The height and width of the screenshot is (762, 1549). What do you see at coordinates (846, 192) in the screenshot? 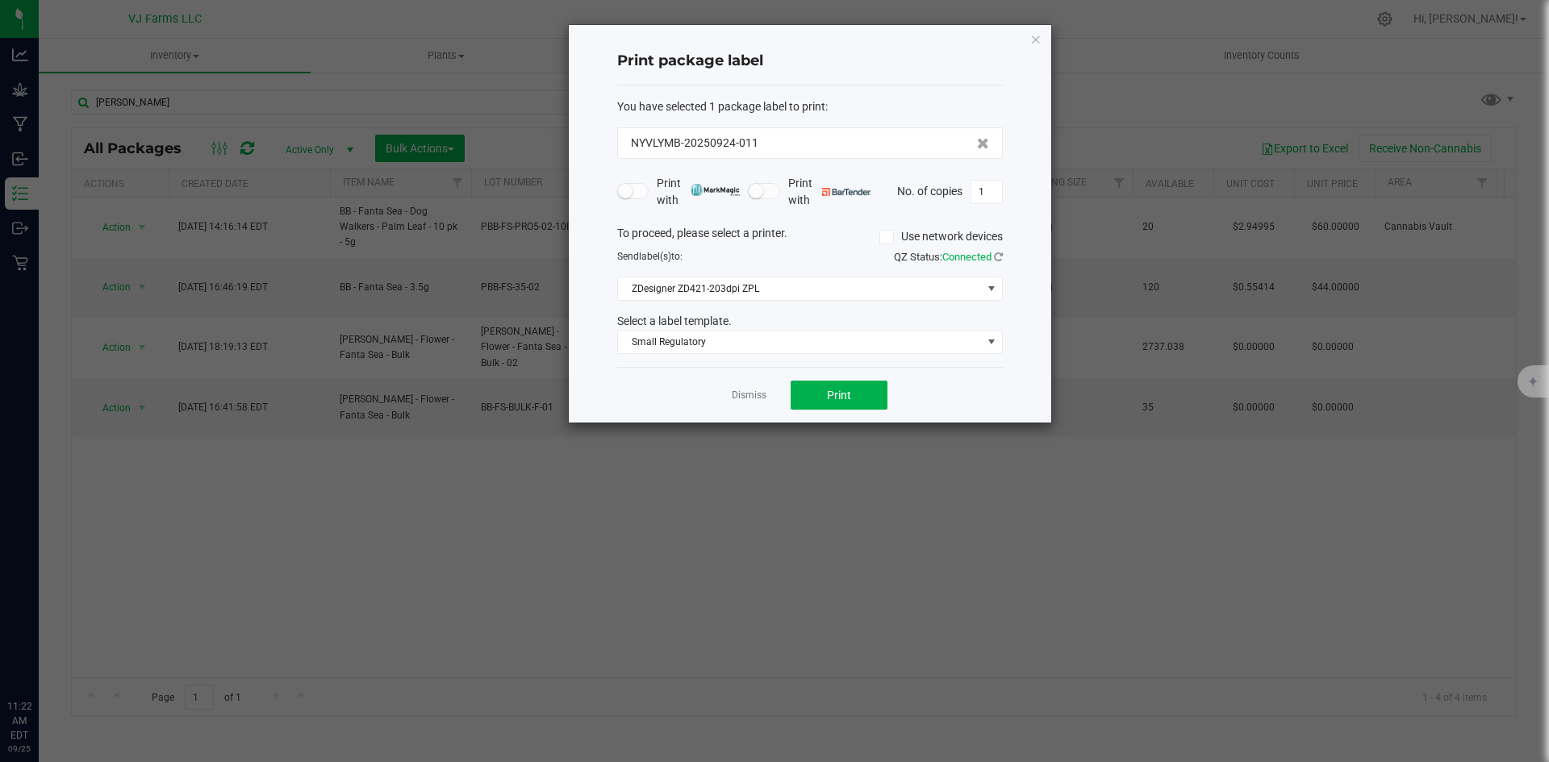
I see `img: bartender.png` at bounding box center [846, 192].